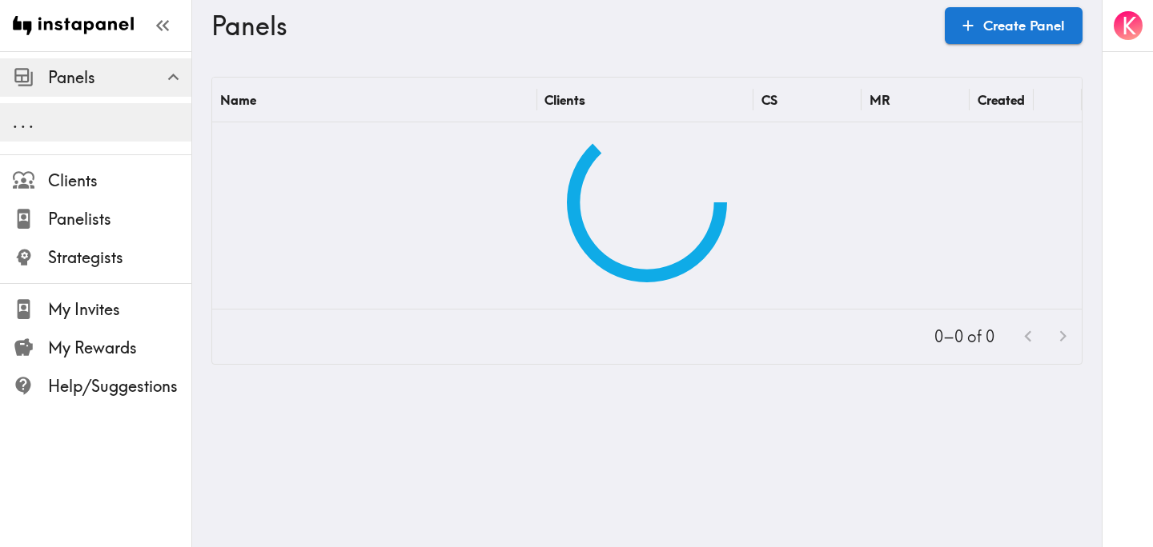  What do you see at coordinates (964, 337) in the screenshot?
I see `p: 0–0 of 0` at bounding box center [964, 337].